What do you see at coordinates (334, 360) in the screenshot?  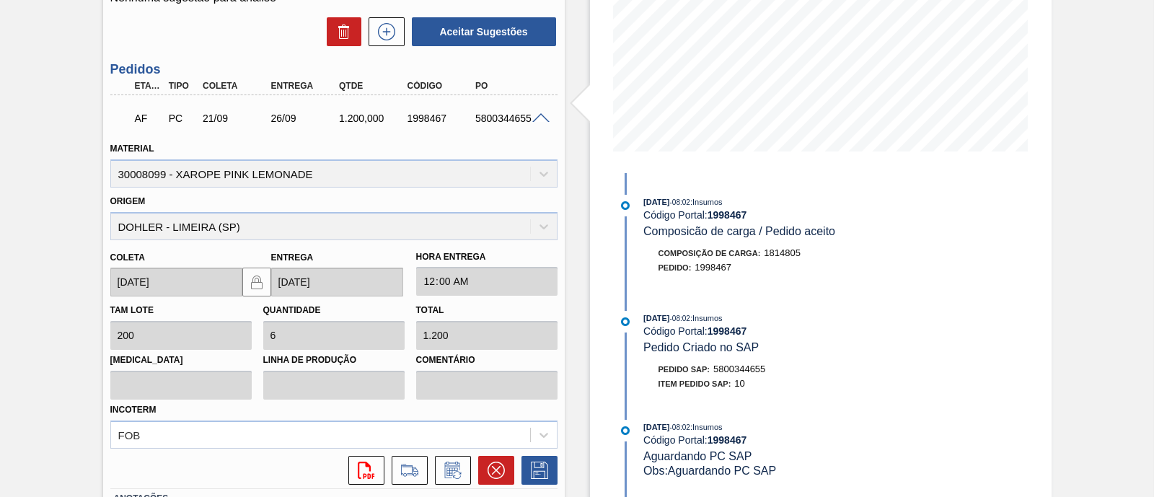 I see `label: Linha de Produção` at bounding box center [334, 360].